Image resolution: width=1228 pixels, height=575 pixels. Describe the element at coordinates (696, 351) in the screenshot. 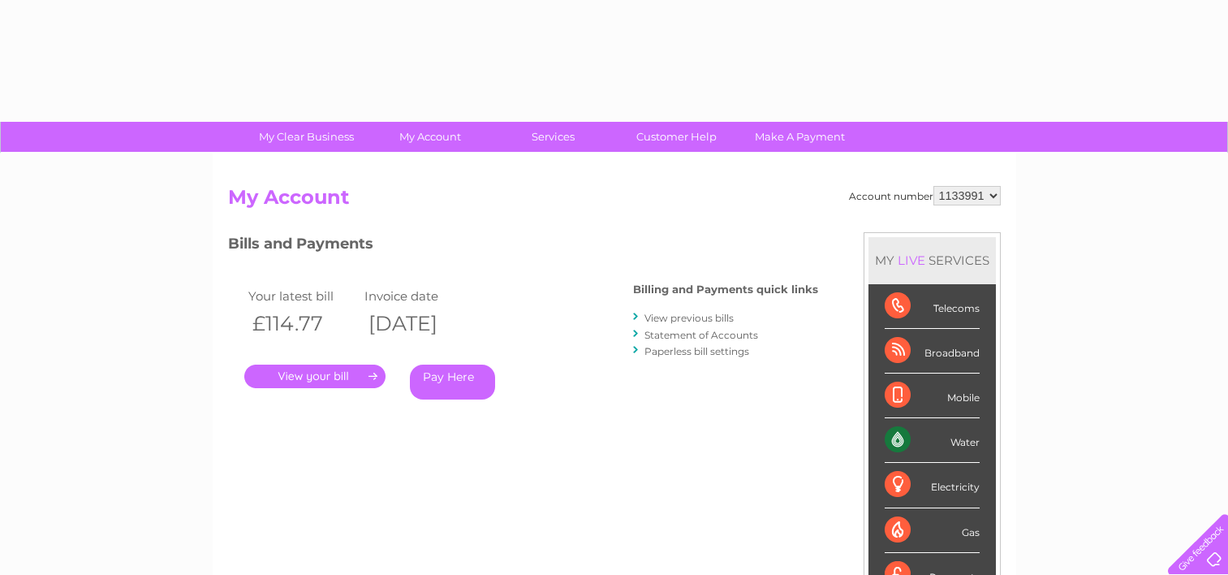

I see `a: Paperless bill settings` at that location.